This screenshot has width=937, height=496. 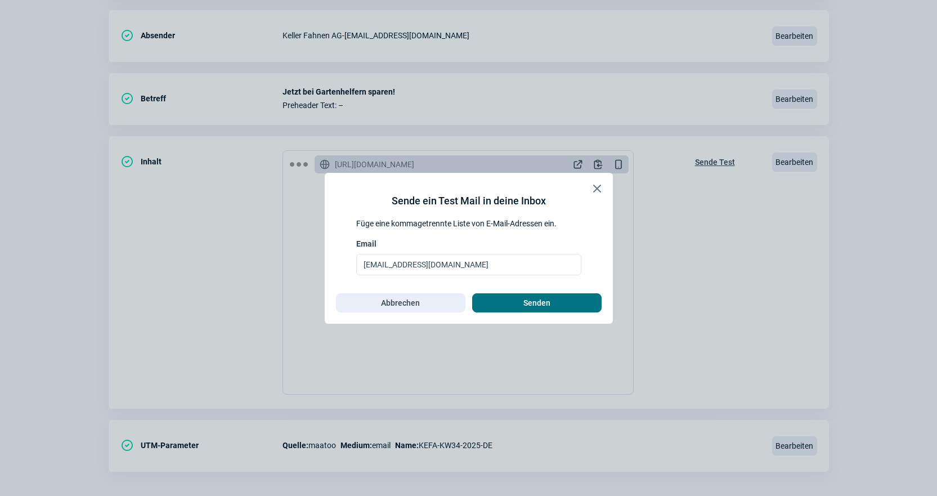 I want to click on span: Abbrechen, so click(x=400, y=303).